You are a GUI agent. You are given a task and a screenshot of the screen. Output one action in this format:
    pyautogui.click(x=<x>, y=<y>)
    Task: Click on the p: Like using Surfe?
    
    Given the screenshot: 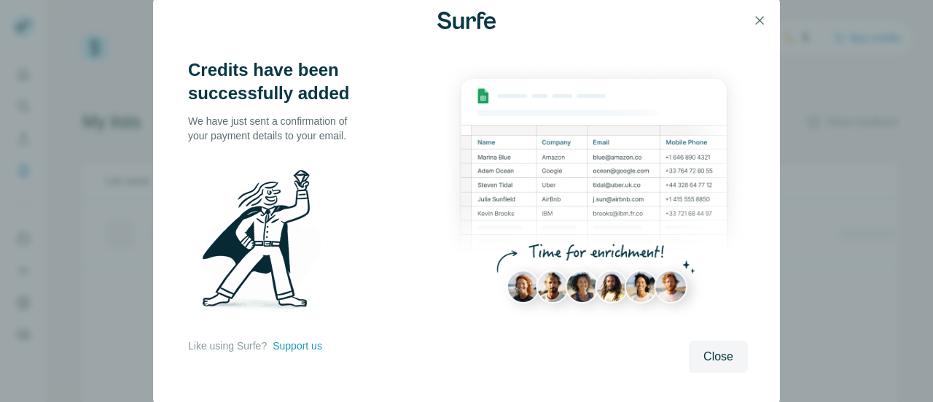 What is the action you would take?
    pyautogui.click(x=227, y=346)
    